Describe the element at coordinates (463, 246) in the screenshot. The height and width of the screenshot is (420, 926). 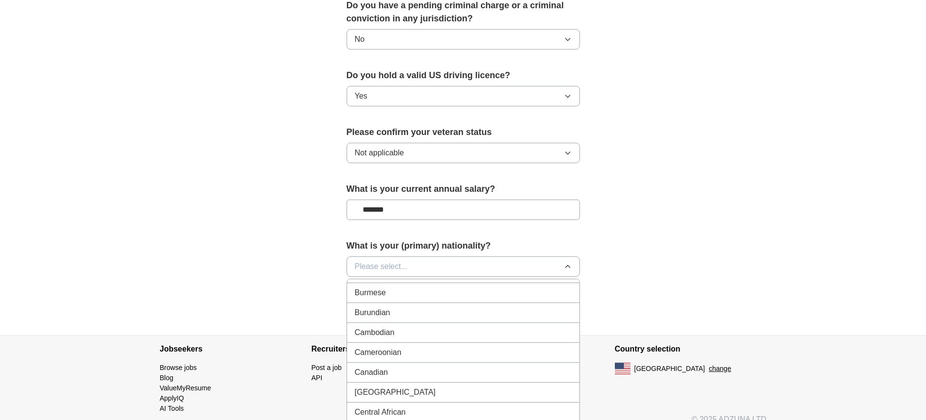
I see `label: What is your (primary) nationality?` at that location.